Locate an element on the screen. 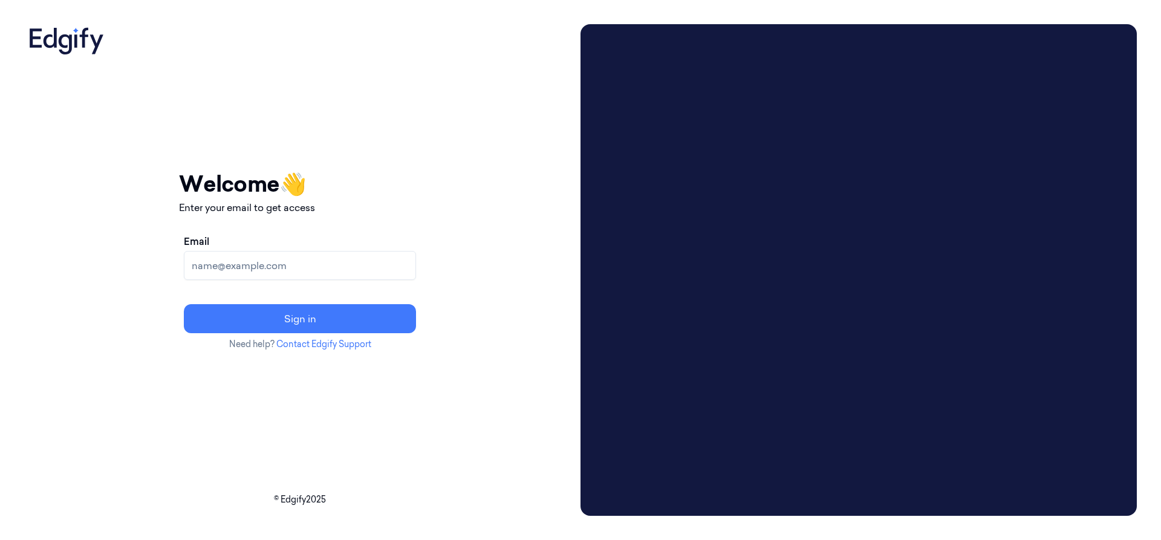 The image size is (1161, 540). p: © Edgify 2025 is located at coordinates (300, 499).